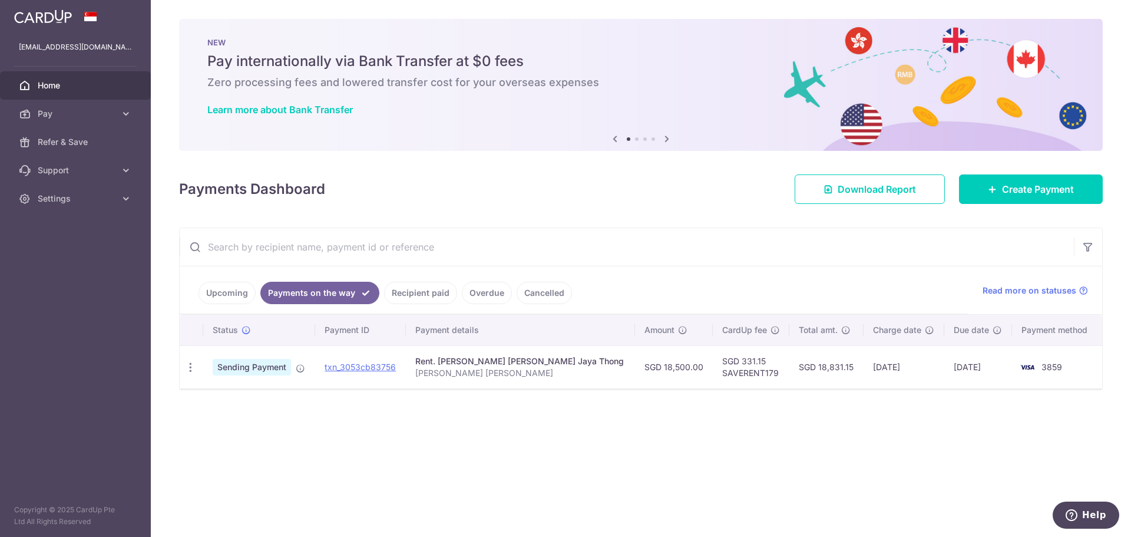 The width and height of the screenshot is (1131, 537). I want to click on td: SGD 331.15 SAVERENT179, so click(751, 366).